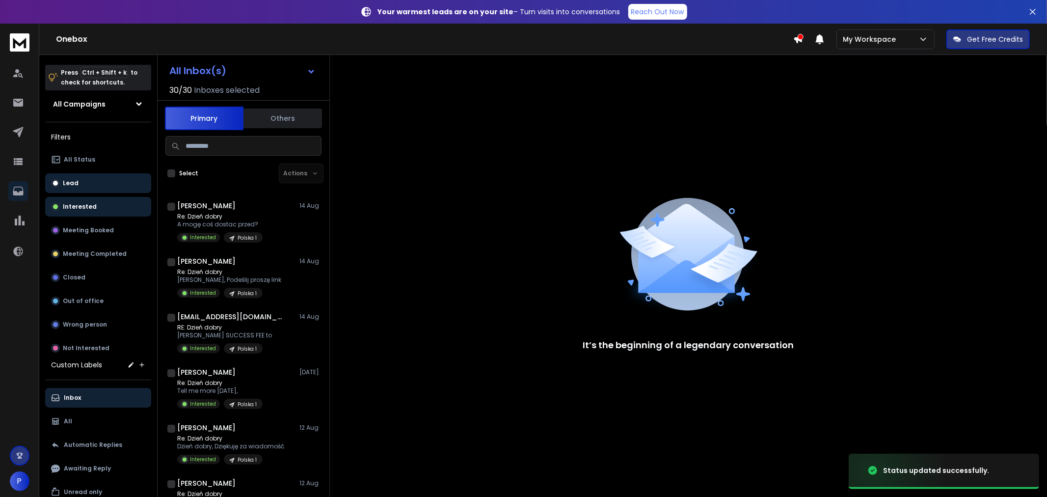 The height and width of the screenshot is (497, 1047). What do you see at coordinates (79, 104) in the screenshot?
I see `h1: All Campaigns` at bounding box center [79, 104].